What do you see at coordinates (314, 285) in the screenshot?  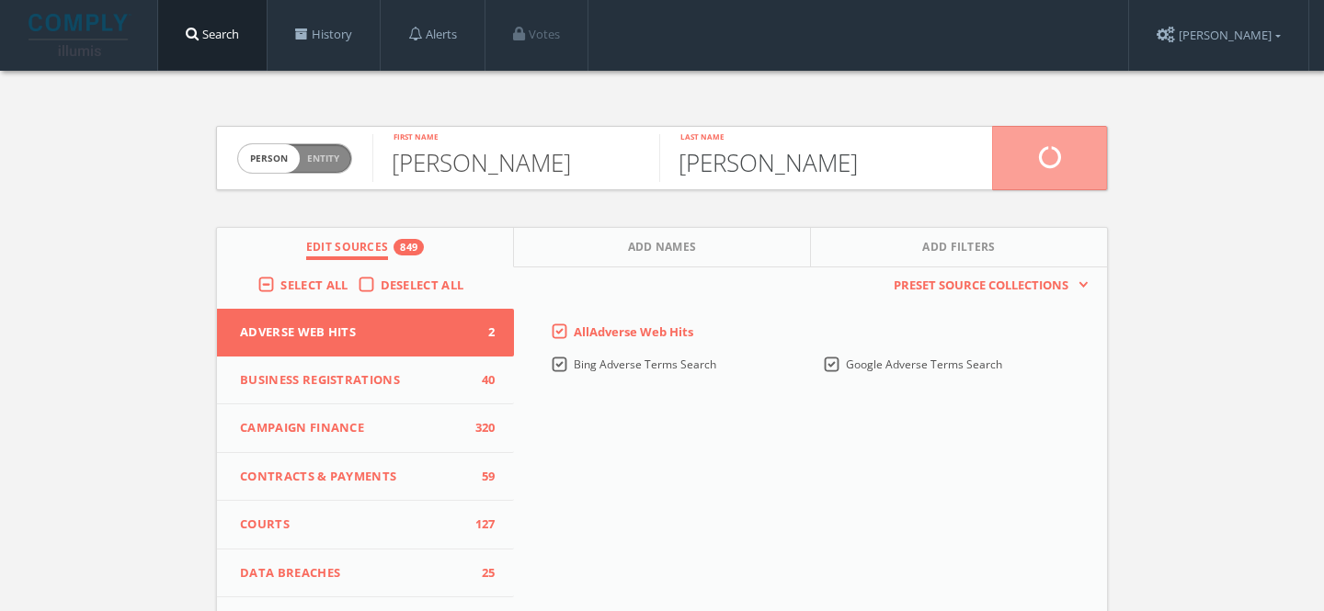 I see `span: Select All` at bounding box center [314, 285].